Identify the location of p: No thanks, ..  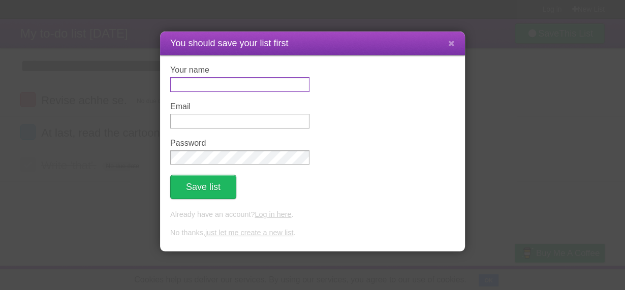
(312, 233).